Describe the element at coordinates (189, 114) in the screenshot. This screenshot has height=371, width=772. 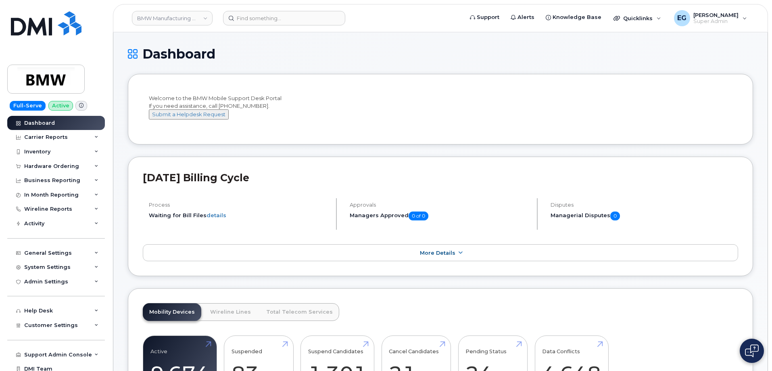
I see `a: Submit a Helpdesk Request` at that location.